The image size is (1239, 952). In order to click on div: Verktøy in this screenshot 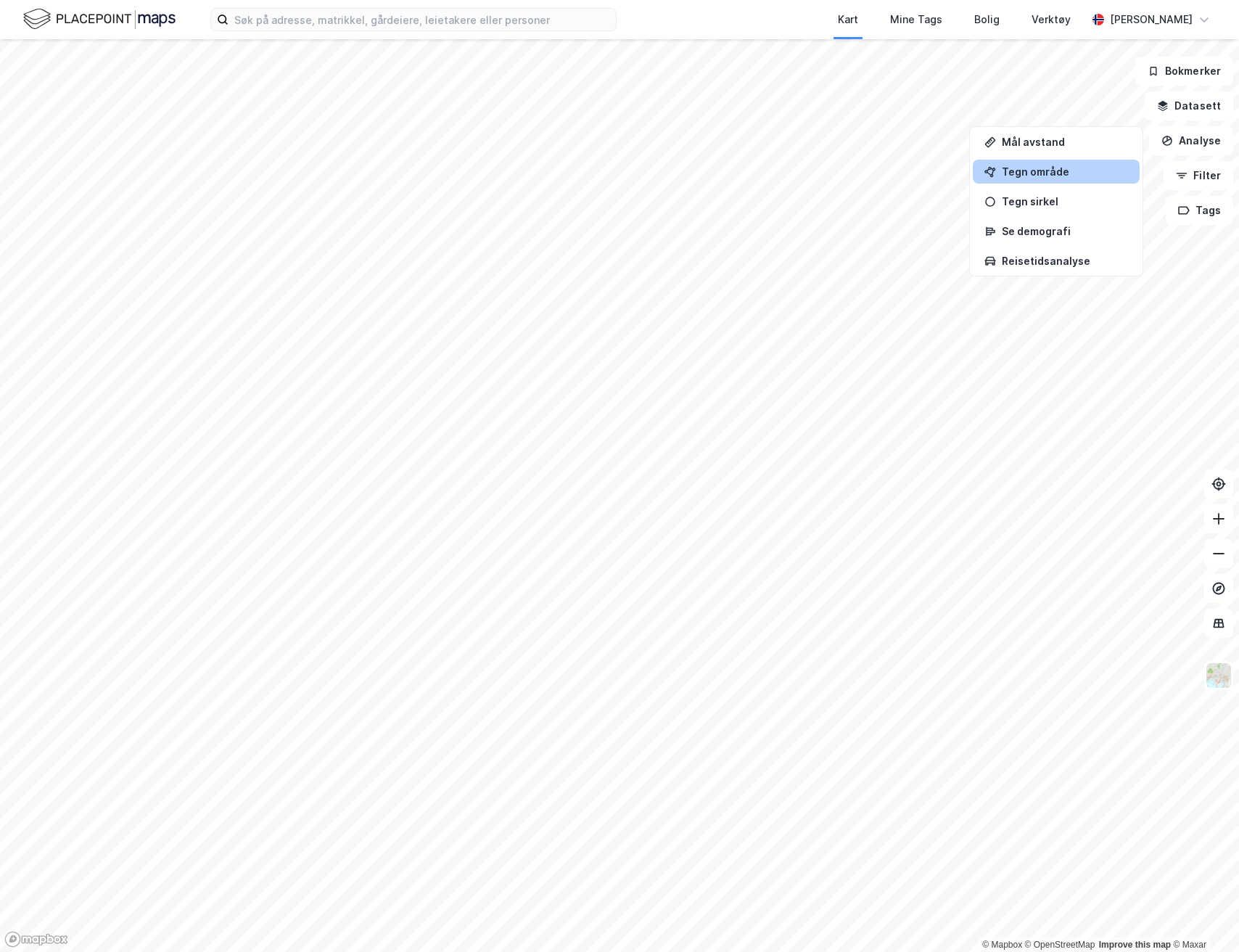, I will do `click(1051, 19)`.